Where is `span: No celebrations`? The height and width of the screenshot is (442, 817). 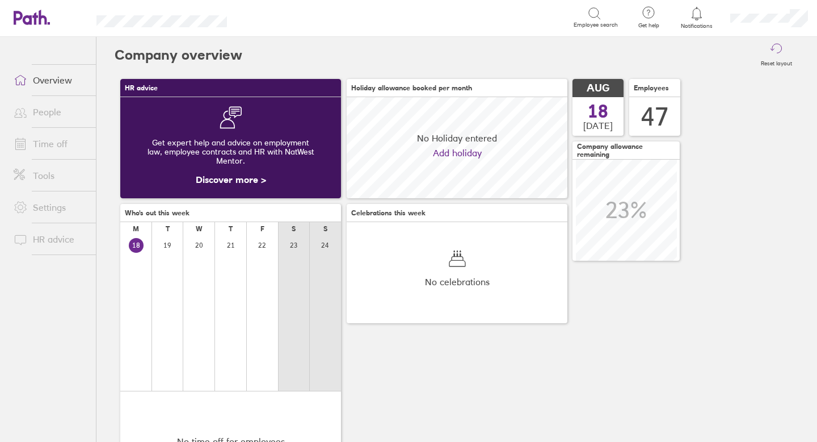
span: No celebrations is located at coordinates (457, 282).